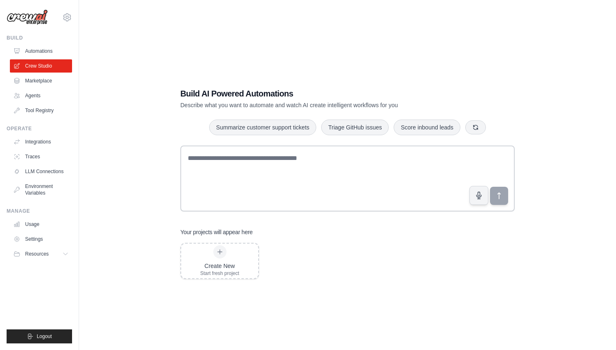  Describe the element at coordinates (39, 38) in the screenshot. I see `div: Build` at that location.